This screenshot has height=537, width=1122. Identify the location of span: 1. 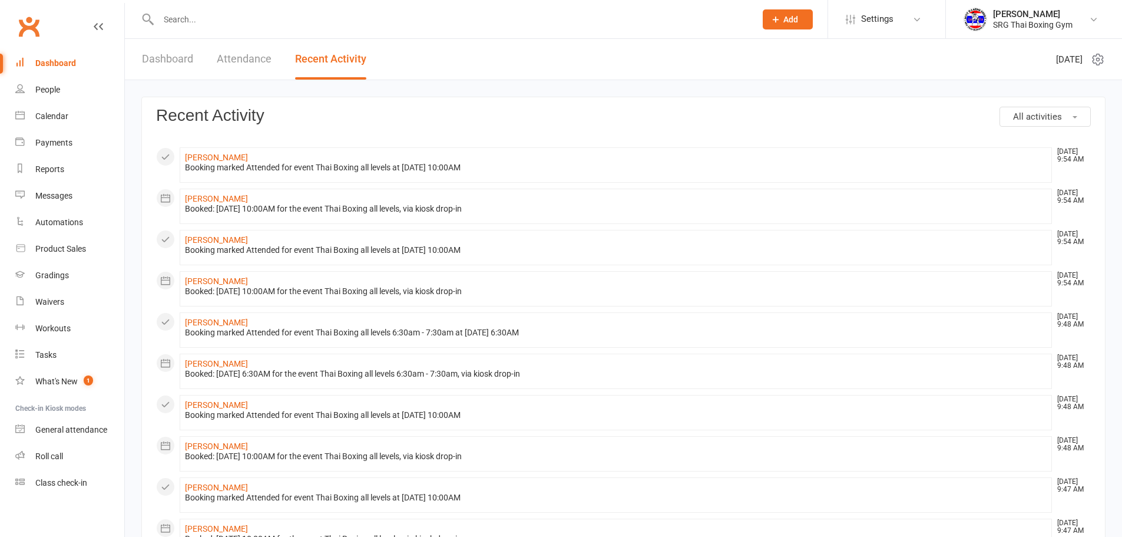
(88, 380).